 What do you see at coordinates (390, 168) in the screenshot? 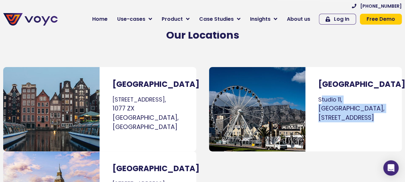
I see `div: Open Intercom Messenger` at bounding box center [390, 168].